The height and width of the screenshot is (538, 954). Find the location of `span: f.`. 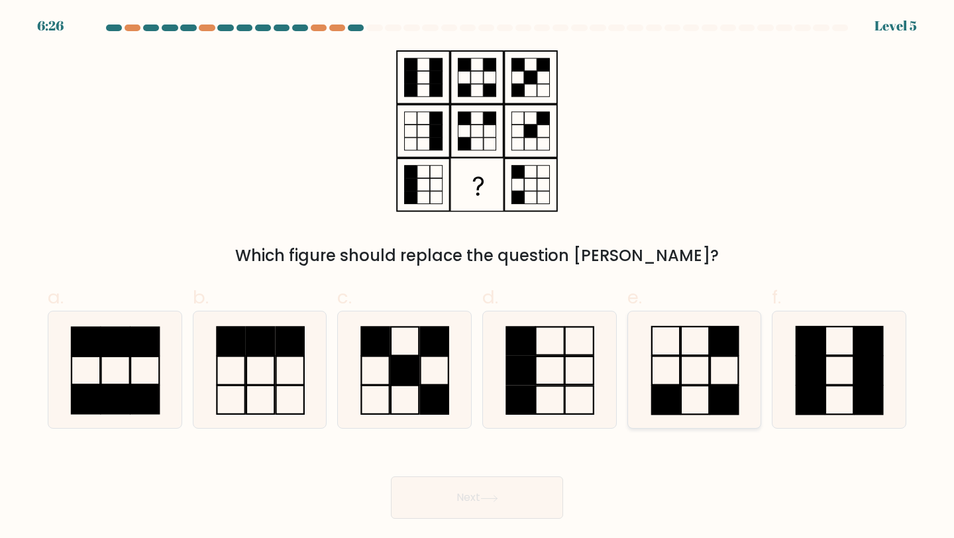

span: f. is located at coordinates (777, 297).